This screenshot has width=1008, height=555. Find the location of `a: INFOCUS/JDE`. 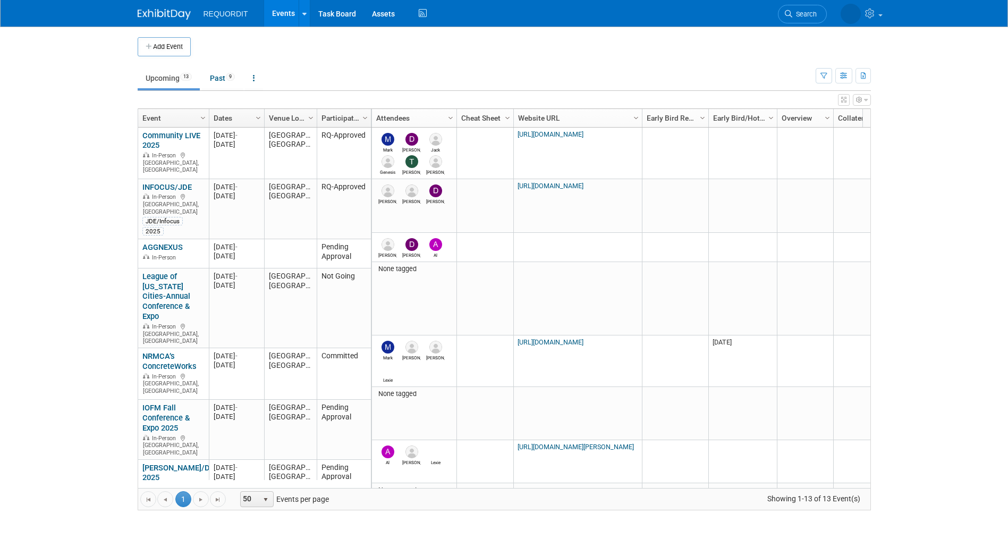

a: INFOCUS/JDE is located at coordinates (167, 187).